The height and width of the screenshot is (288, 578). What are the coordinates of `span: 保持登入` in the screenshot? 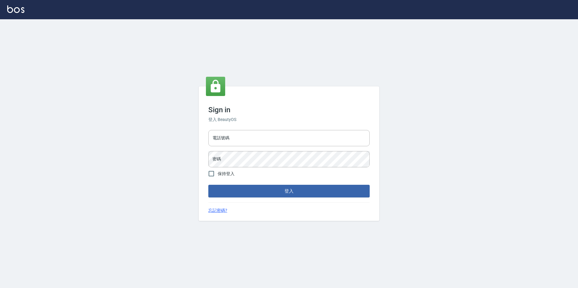 It's located at (226, 174).